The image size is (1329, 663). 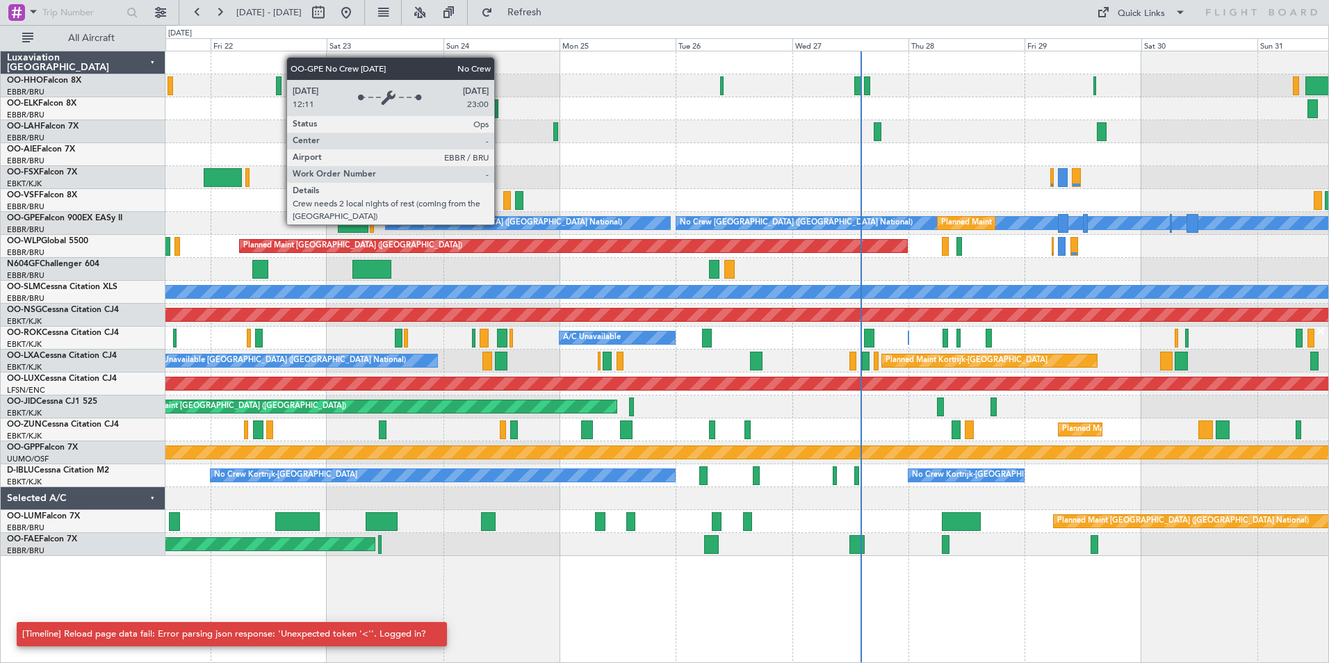 What do you see at coordinates (62, 287) in the screenshot?
I see `a: OO-SLMCessna Citation XLS` at bounding box center [62, 287].